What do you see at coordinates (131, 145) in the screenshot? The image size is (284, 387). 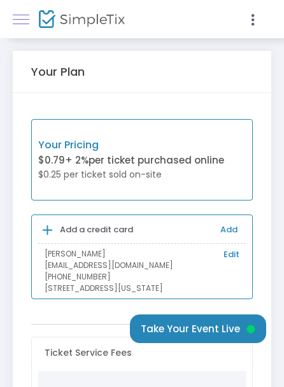 I see `p: Your Pricing` at bounding box center [131, 145].